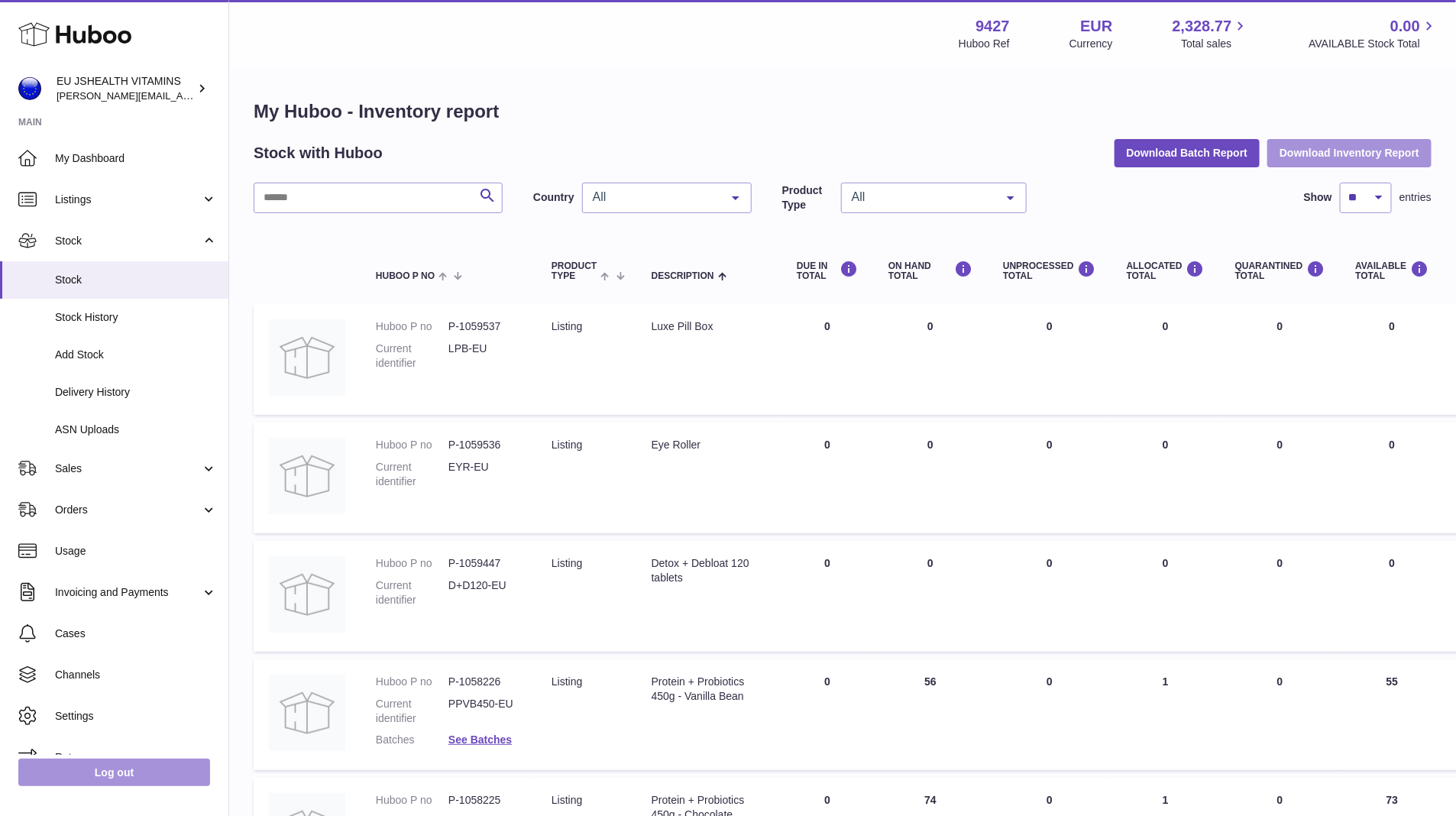 This screenshot has width=1456, height=816. Describe the element at coordinates (984, 44) in the screenshot. I see `div: Huboo Ref` at that location.